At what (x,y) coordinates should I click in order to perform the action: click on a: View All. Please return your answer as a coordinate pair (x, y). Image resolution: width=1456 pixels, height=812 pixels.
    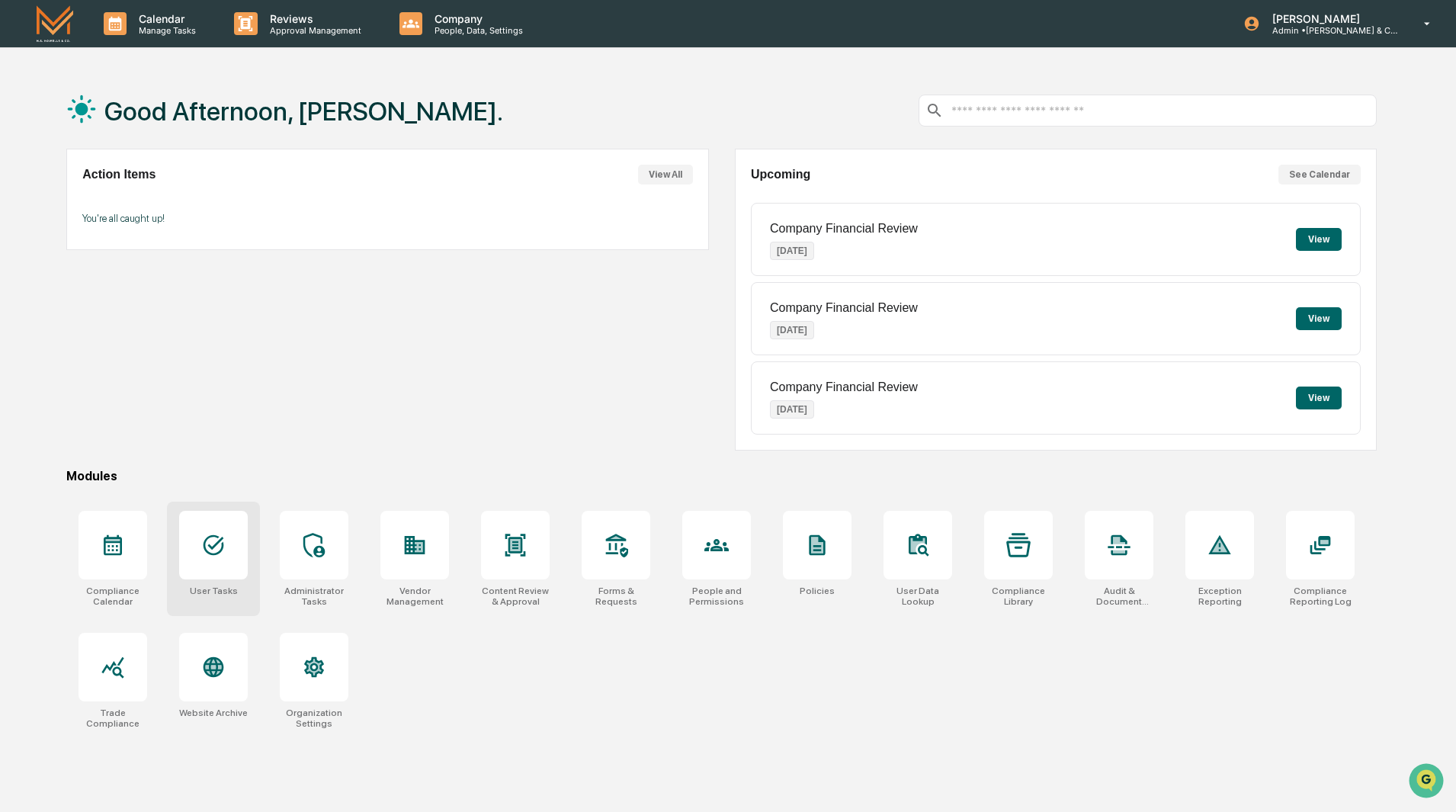
    Looking at the image, I should click on (666, 174).